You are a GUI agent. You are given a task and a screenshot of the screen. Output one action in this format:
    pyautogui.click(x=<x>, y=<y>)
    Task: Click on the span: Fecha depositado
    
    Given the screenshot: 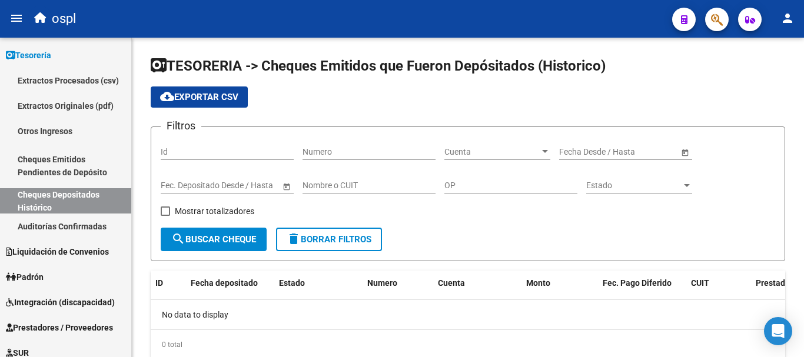 What is the action you would take?
    pyautogui.click(x=224, y=283)
    